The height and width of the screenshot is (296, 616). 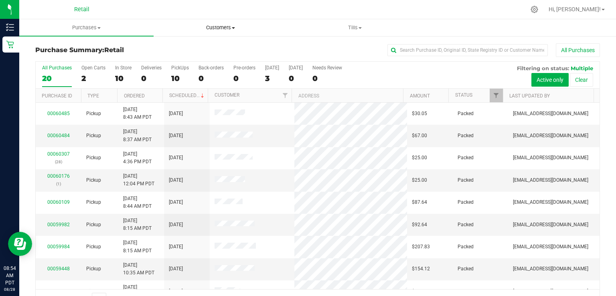 I want to click on a: Status, so click(x=463, y=95).